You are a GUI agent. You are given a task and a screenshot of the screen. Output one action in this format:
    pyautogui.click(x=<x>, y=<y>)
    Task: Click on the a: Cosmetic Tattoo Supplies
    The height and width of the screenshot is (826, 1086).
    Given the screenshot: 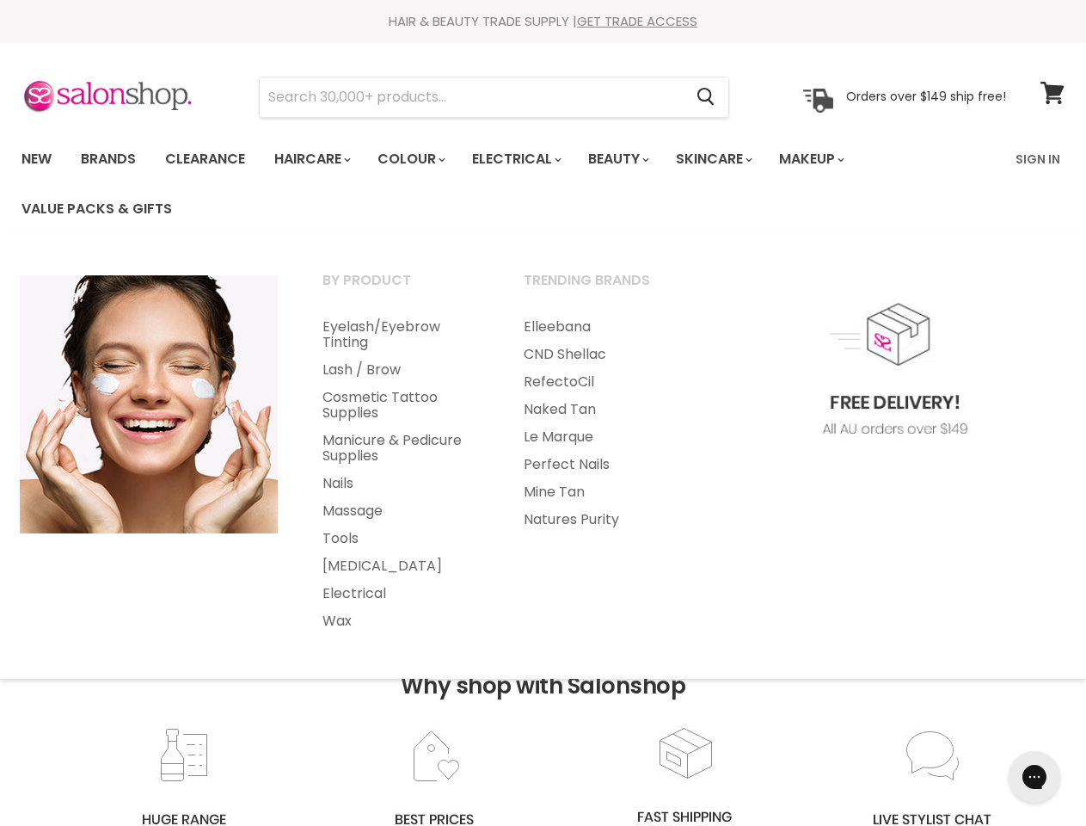 What is the action you would take?
    pyautogui.click(x=400, y=405)
    